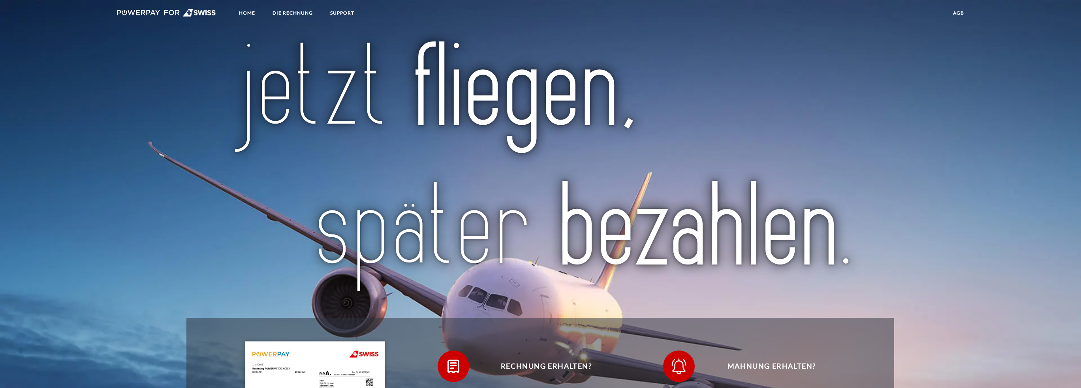 The height and width of the screenshot is (388, 1081). What do you see at coordinates (453, 366) in the screenshot?
I see `img: qb_bill.svg` at bounding box center [453, 366].